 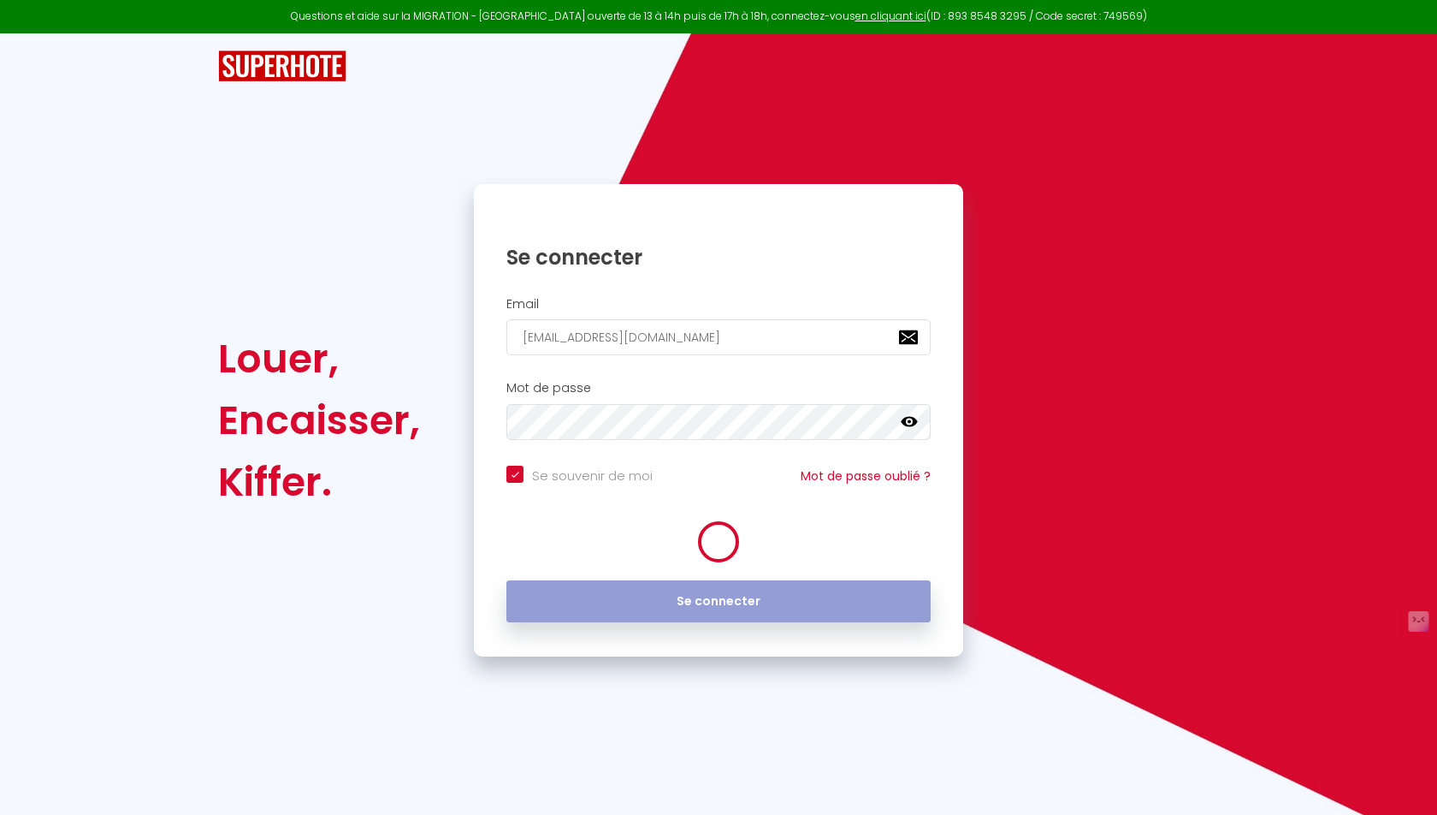 What do you see at coordinates (319, 420) in the screenshot?
I see `div: Encaisser,` at bounding box center [319, 420].